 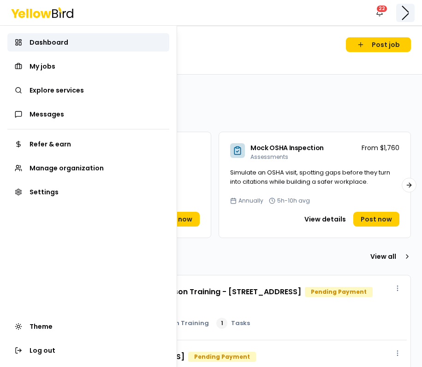 I want to click on a: Refer & earn, so click(x=88, y=144).